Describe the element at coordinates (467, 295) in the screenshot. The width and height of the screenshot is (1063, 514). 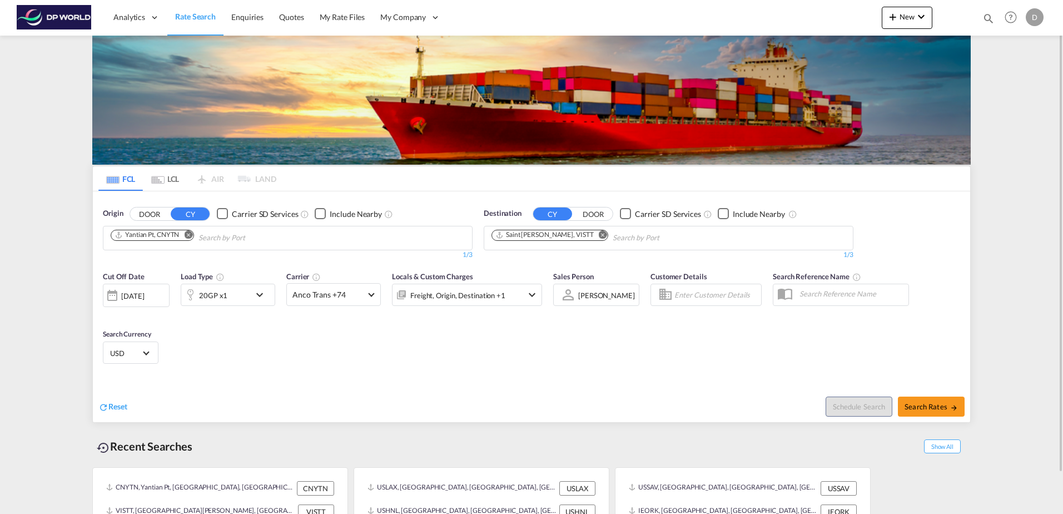
I see `div: Freight Origin Destination Factory Stuffingicon-chevron-down` at that location.